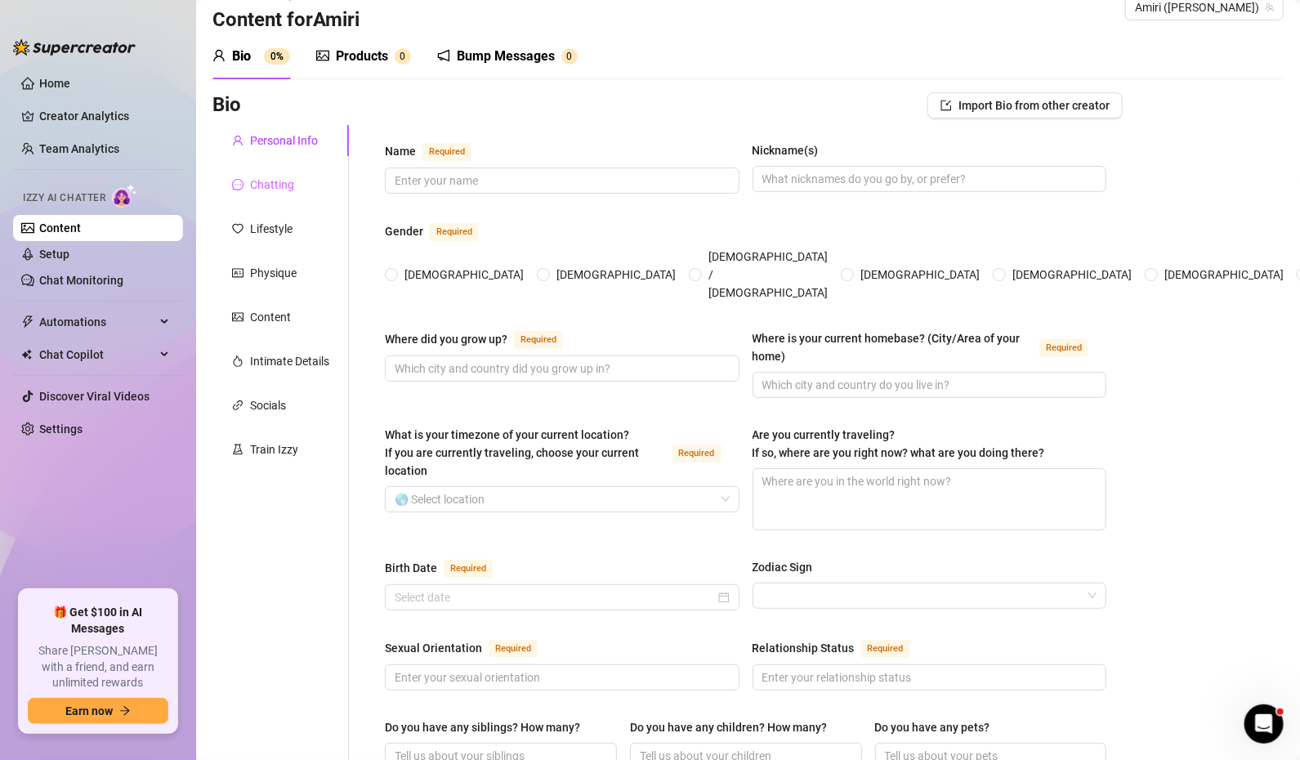 This screenshot has width=1300, height=760. I want to click on input: Sexual Orientation, so click(561, 678).